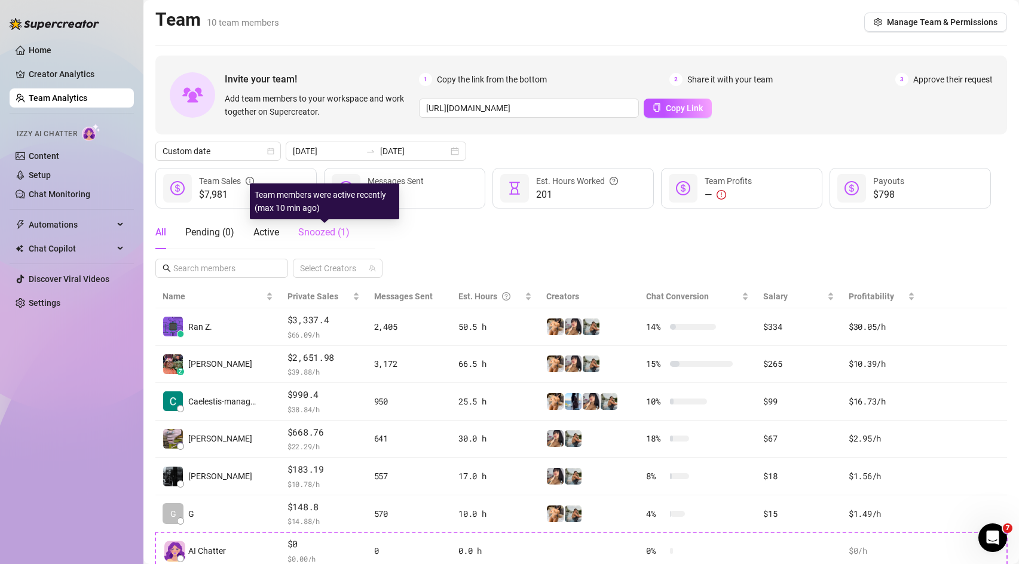 This screenshot has width=1019, height=564. What do you see at coordinates (506, 296) in the screenshot?
I see `span: question-circle` at bounding box center [506, 296].